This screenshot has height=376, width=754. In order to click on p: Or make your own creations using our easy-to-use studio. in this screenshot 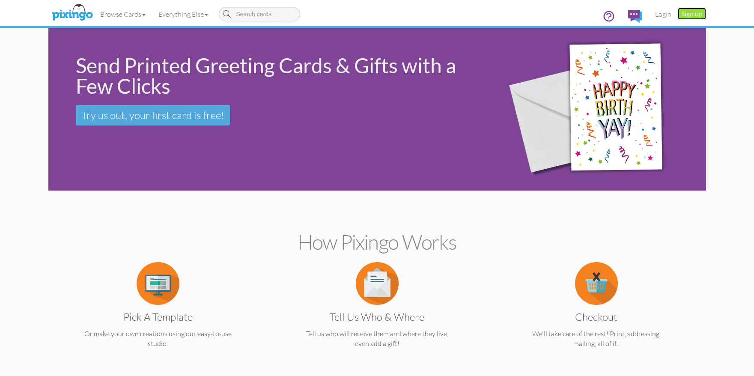, I will do `click(158, 339)`.